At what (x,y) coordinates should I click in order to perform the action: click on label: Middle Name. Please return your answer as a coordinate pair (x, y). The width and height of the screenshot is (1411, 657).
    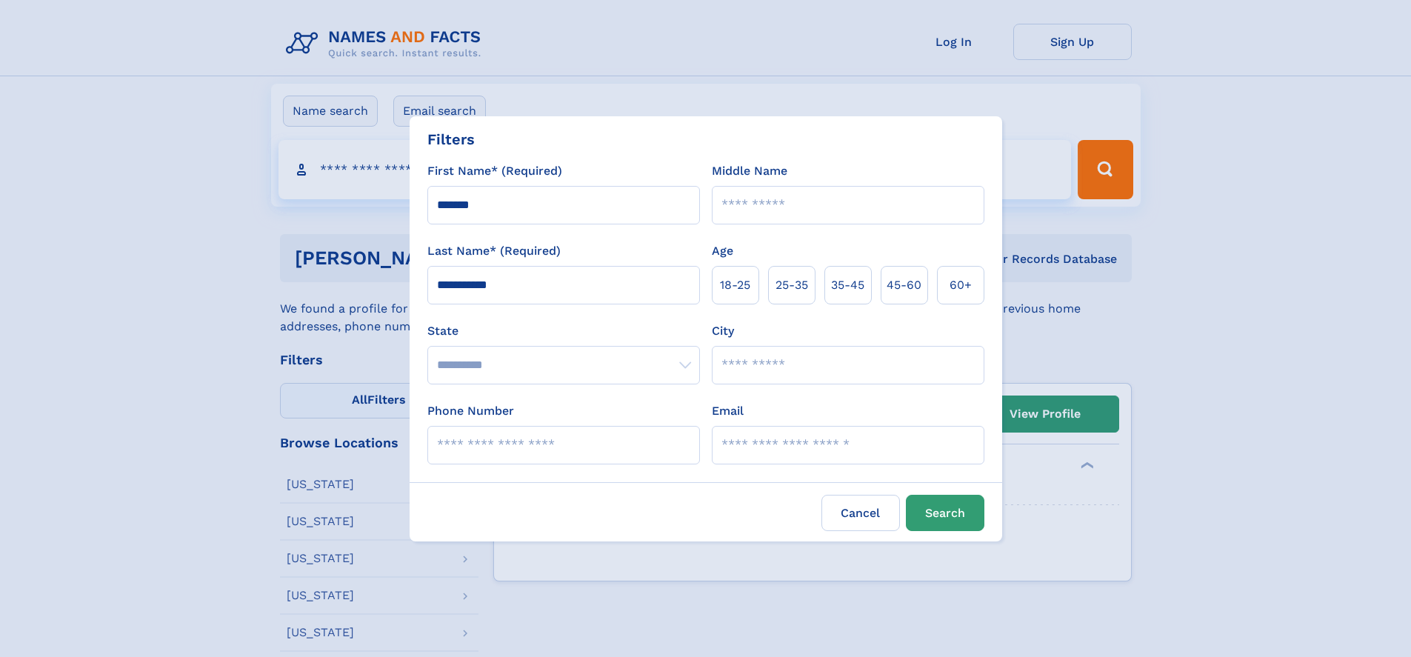
    Looking at the image, I should click on (750, 171).